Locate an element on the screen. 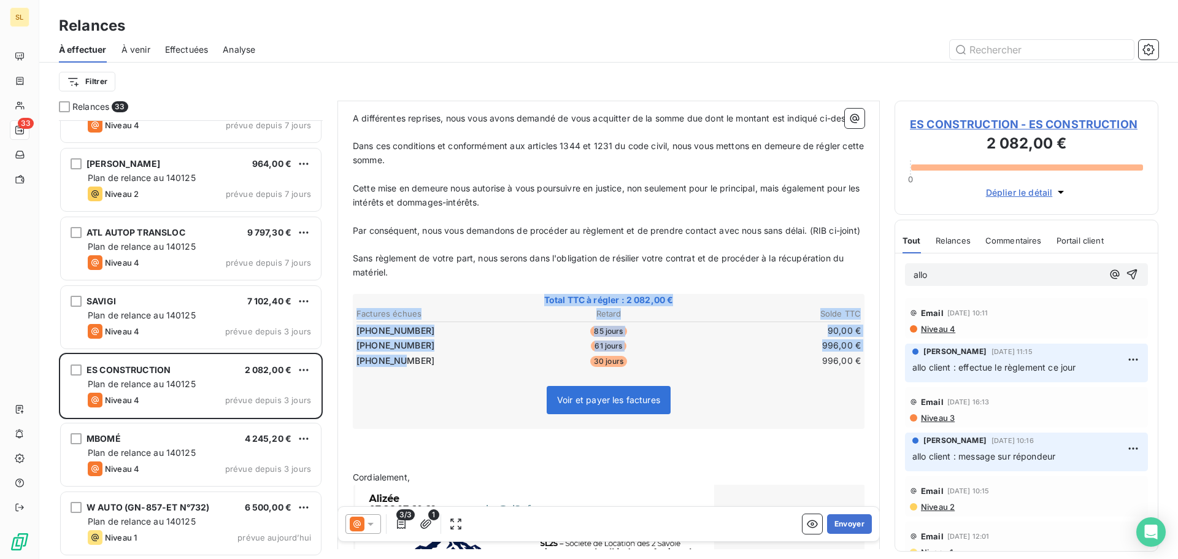  span: Par conséquent, nous vous demandons de procéder au règlement et de prendre contact avec nous sans... is located at coordinates (606, 230).